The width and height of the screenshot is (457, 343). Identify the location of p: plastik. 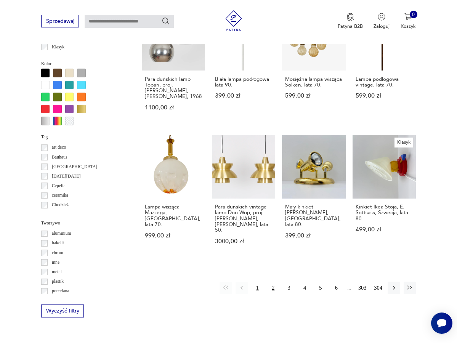
(58, 282).